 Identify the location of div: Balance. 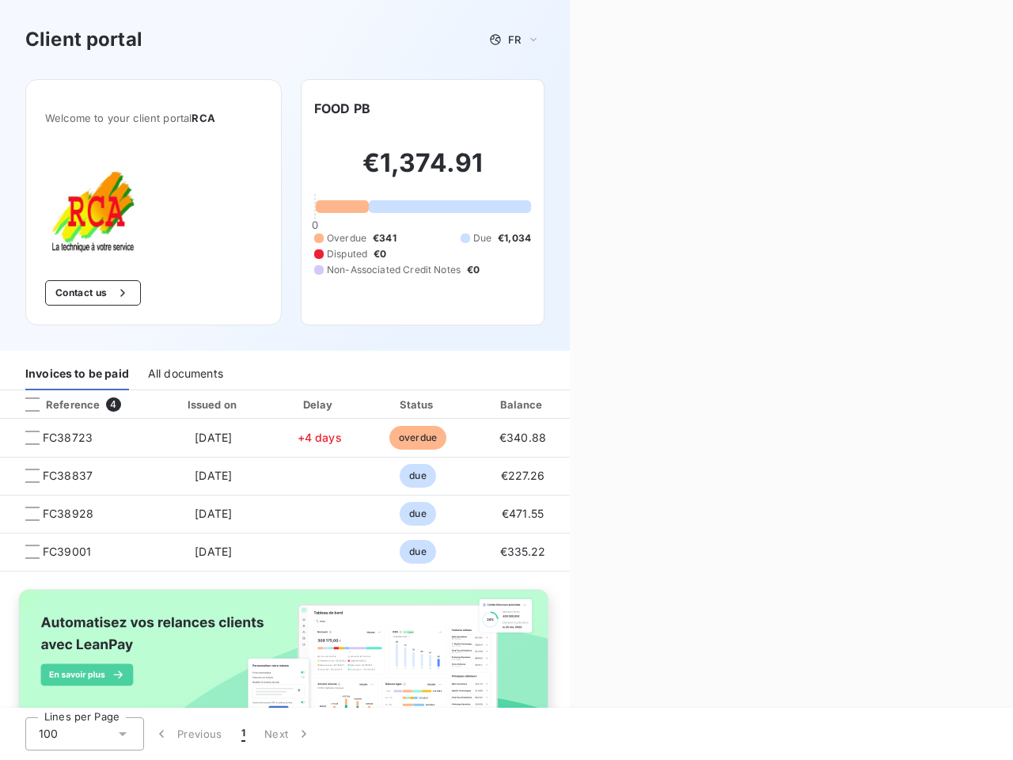
(523, 404).